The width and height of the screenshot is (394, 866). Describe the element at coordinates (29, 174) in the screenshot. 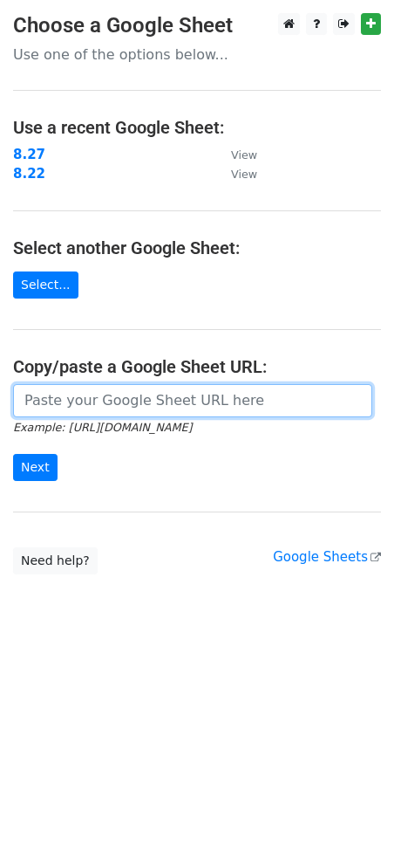

I see `strong: 8.22` at that location.